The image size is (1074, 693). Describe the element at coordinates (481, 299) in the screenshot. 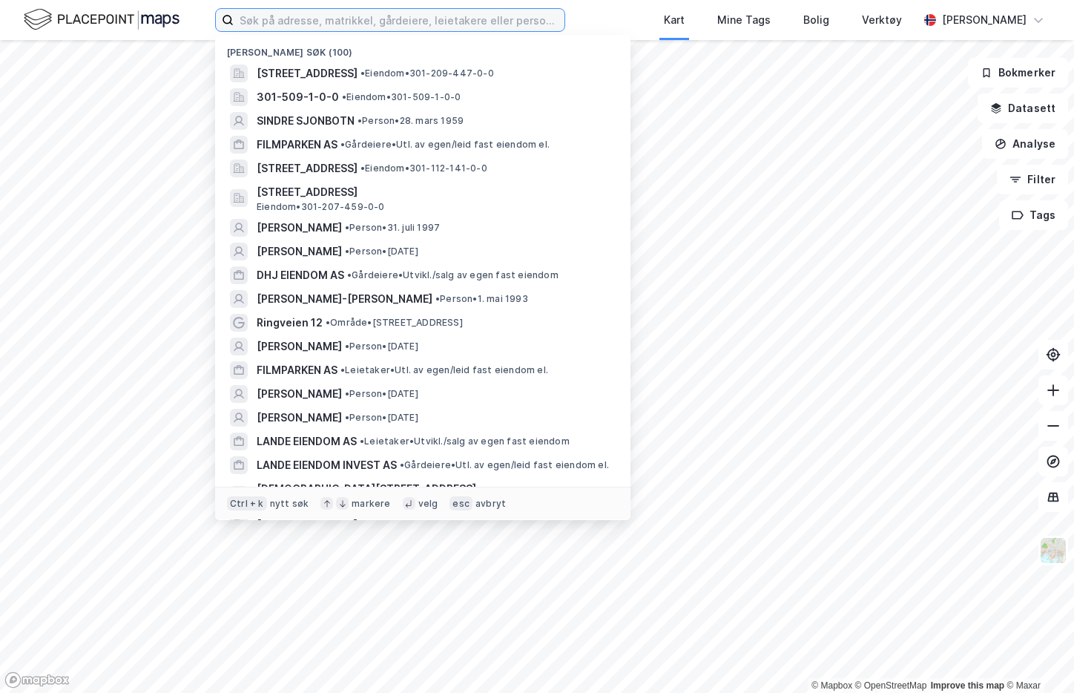

I see `span: Person • 1. mai 1993` at that location.